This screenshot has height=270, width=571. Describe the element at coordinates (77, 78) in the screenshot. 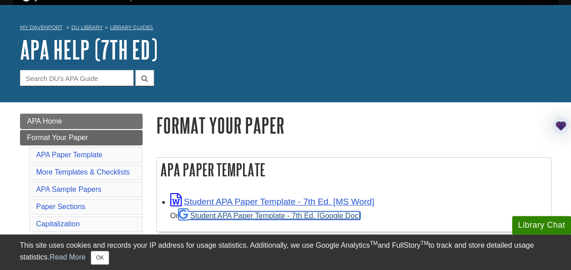

I see `input: Search DU's APA Guide` at that location.